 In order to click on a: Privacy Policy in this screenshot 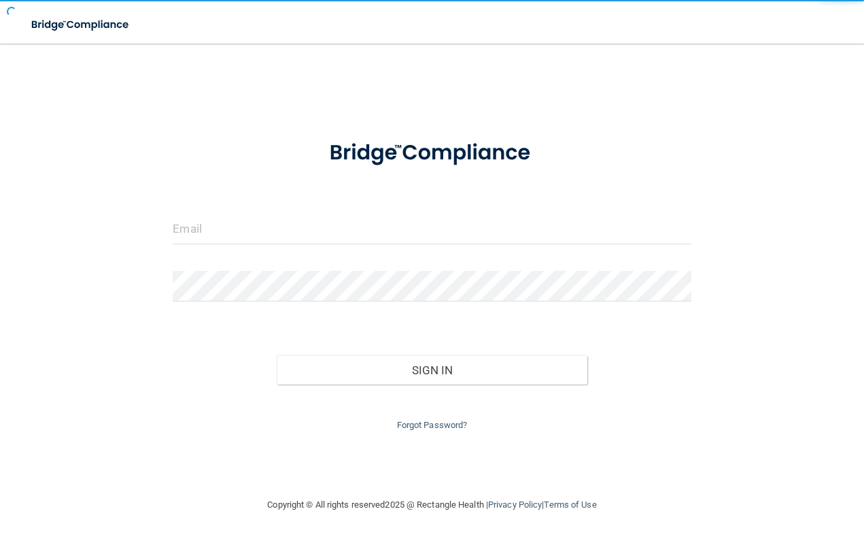, I will do `click(515, 504)`.